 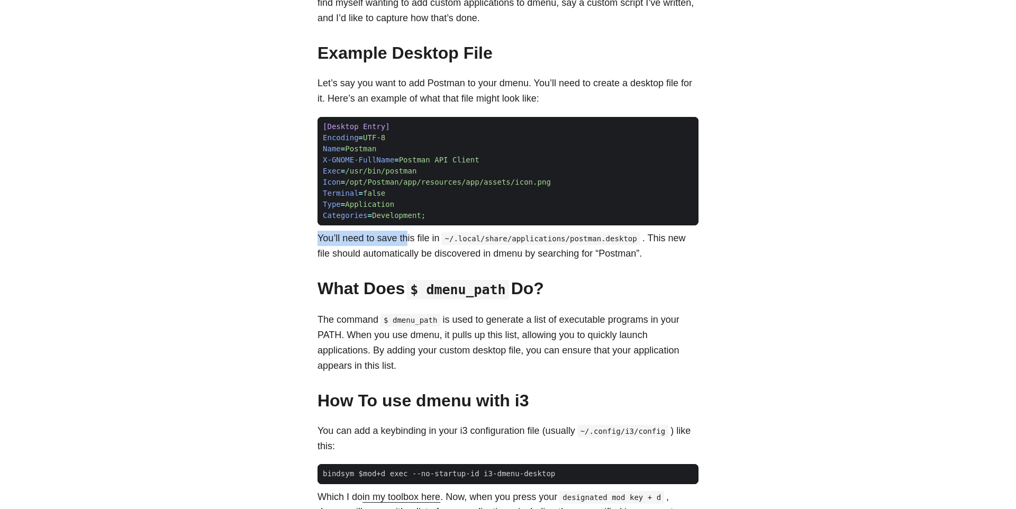 I want to click on h2: What Does Do?, so click(x=508, y=289).